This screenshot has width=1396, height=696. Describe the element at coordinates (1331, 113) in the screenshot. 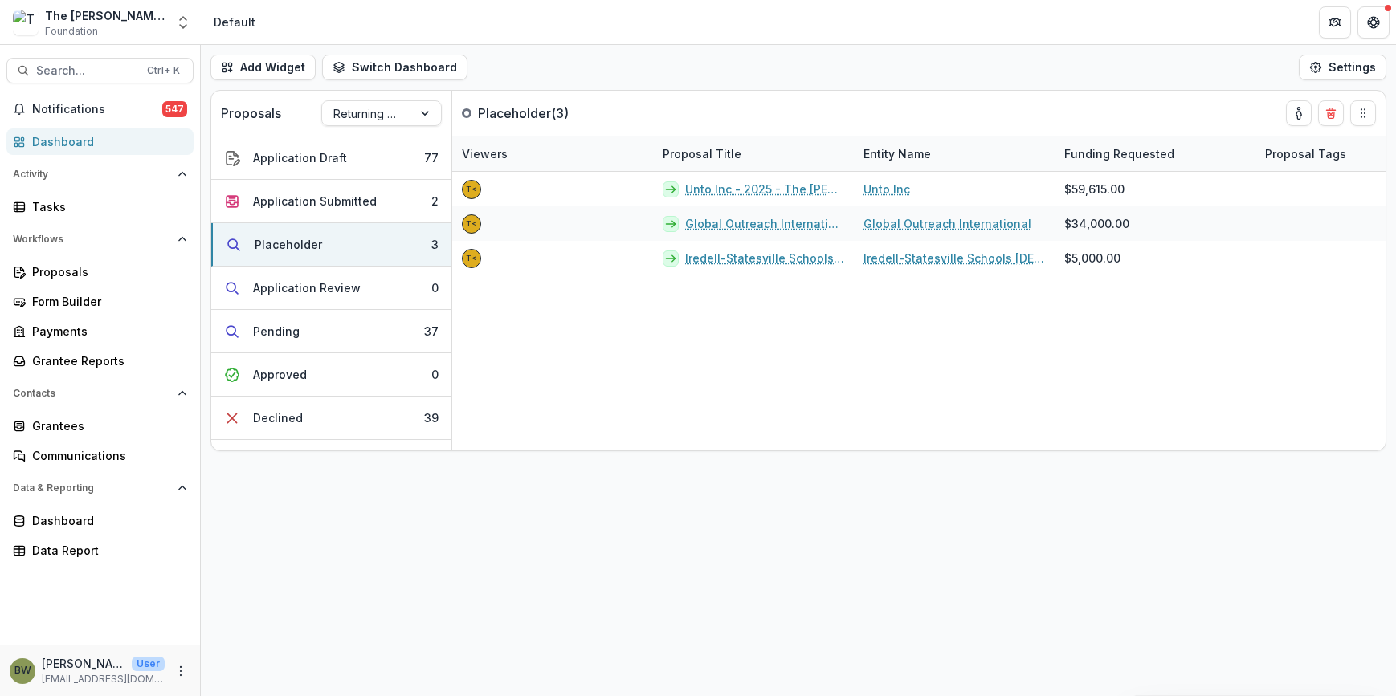

I see `button: Delete card` at that location.